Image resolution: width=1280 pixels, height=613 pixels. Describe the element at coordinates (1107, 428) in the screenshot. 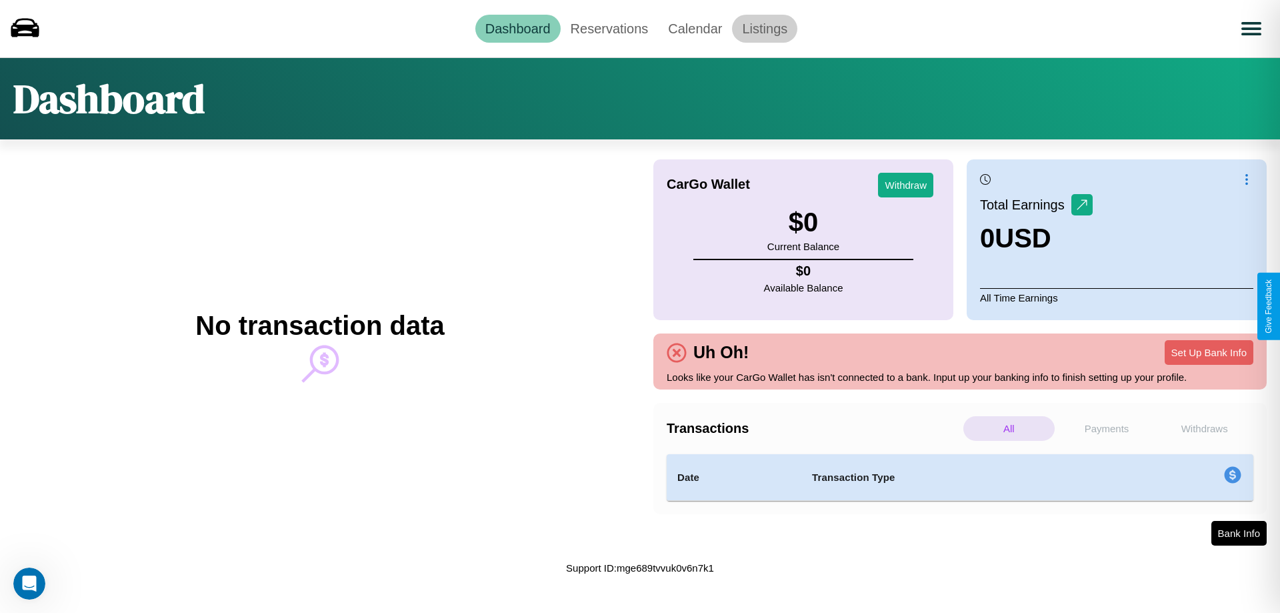

I see `p: Payments` at that location.